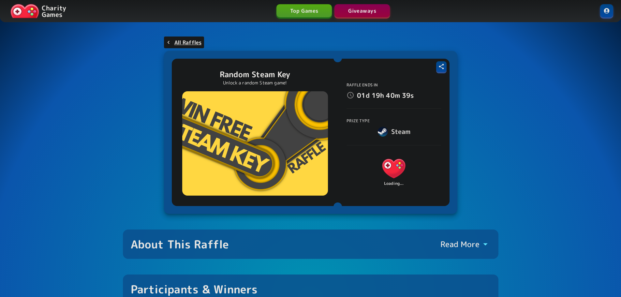 The width and height of the screenshot is (621, 297). I want to click on span: Raffle Ends In, so click(362, 85).